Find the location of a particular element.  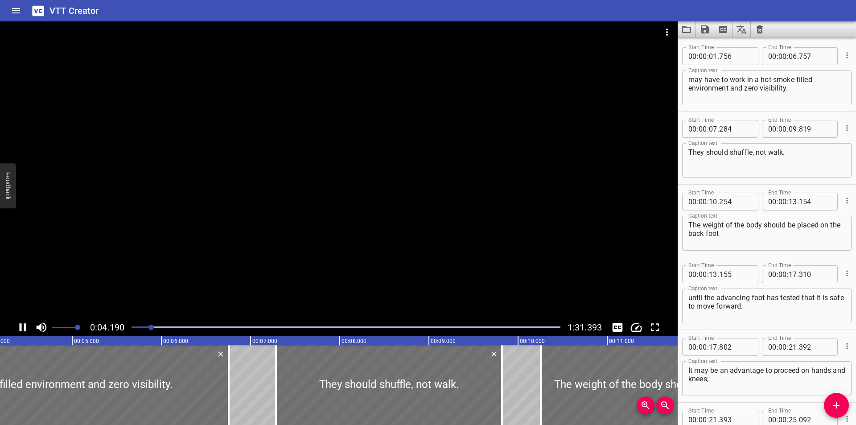

svg: Translate captions is located at coordinates (741, 29).